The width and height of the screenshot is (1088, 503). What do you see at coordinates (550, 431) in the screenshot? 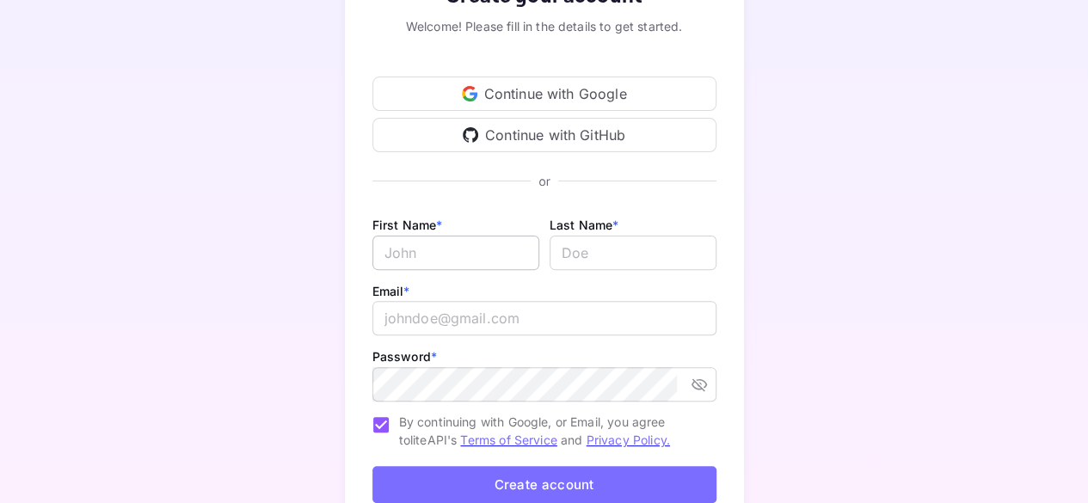
I see `span: By continuing with Google, or Email, you agree to liteAPI's and` at bounding box center [550, 431].